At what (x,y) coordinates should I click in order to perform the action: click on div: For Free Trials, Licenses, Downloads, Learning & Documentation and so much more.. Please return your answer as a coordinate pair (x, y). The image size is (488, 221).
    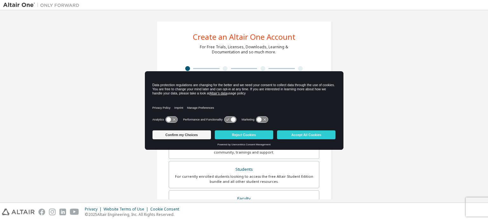
    Looking at the image, I should click on (244, 50).